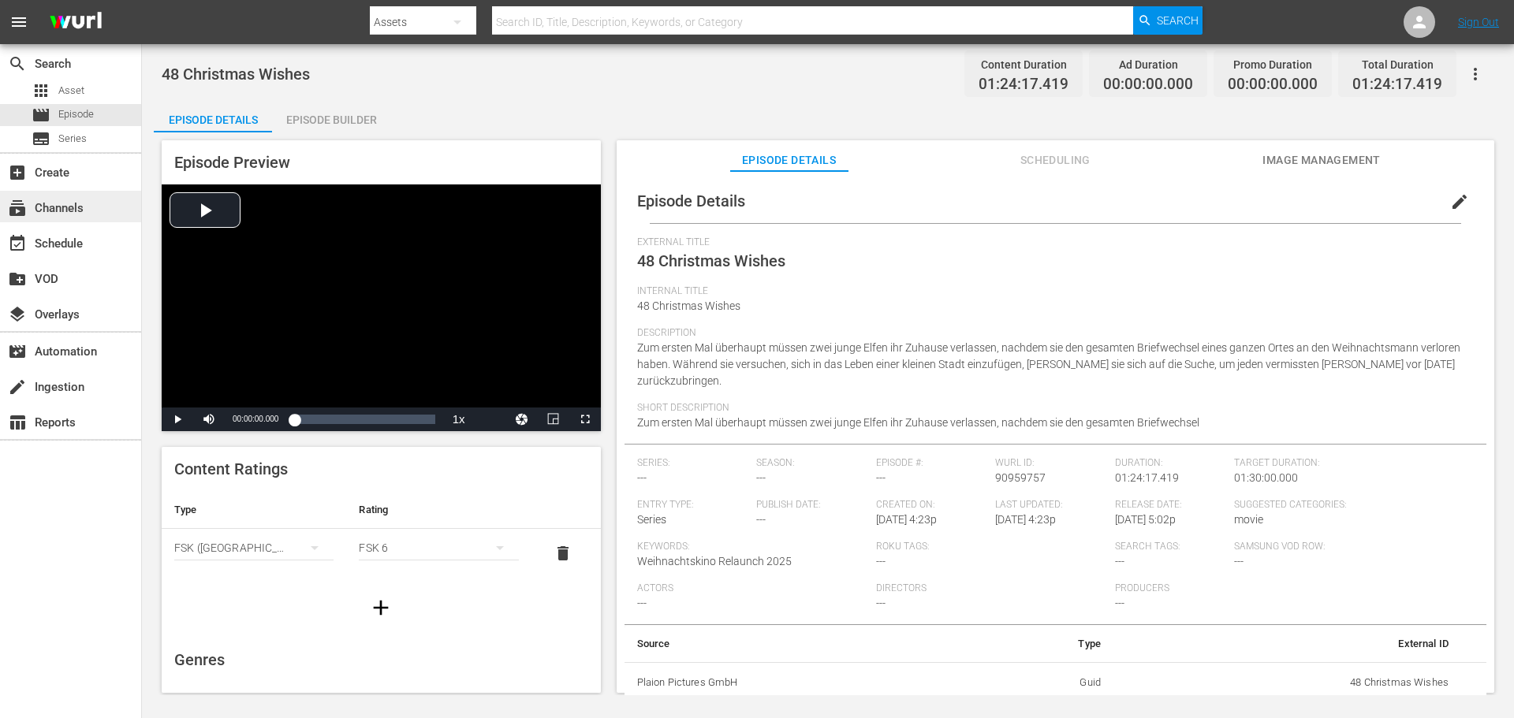  What do you see at coordinates (693, 464) in the screenshot?
I see `span: Series:` at bounding box center [693, 464].